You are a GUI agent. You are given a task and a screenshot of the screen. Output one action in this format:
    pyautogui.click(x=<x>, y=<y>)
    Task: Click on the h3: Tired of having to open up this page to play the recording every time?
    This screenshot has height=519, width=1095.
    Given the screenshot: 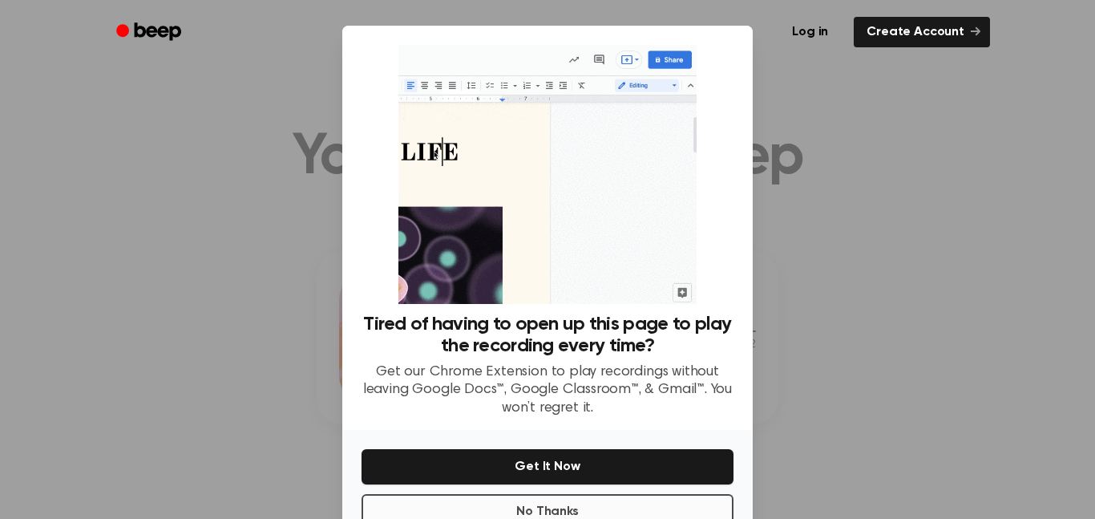 What is the action you would take?
    pyautogui.click(x=548, y=335)
    